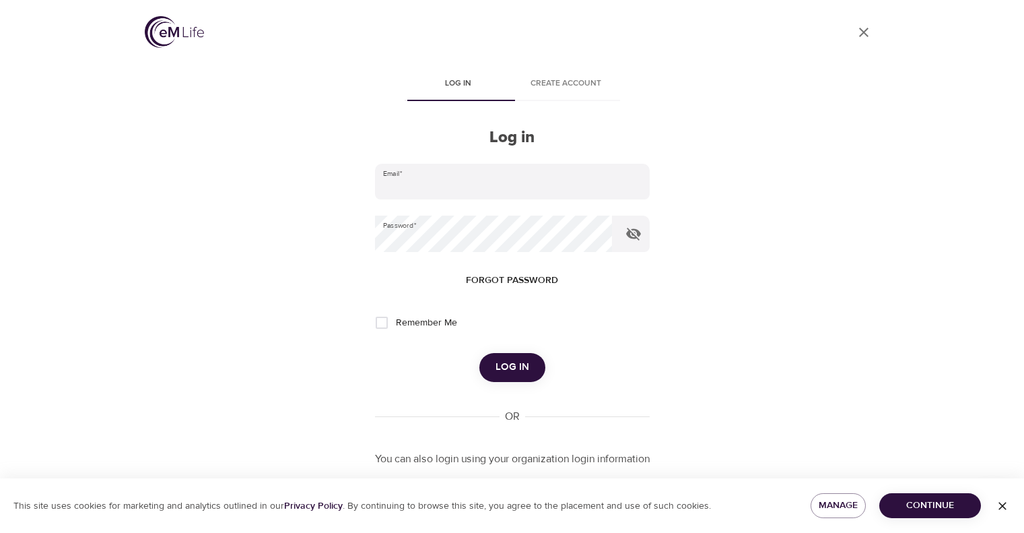 The width and height of the screenshot is (1024, 533). What do you see at coordinates (512, 367) in the screenshot?
I see `button: Log in` at bounding box center [512, 367].